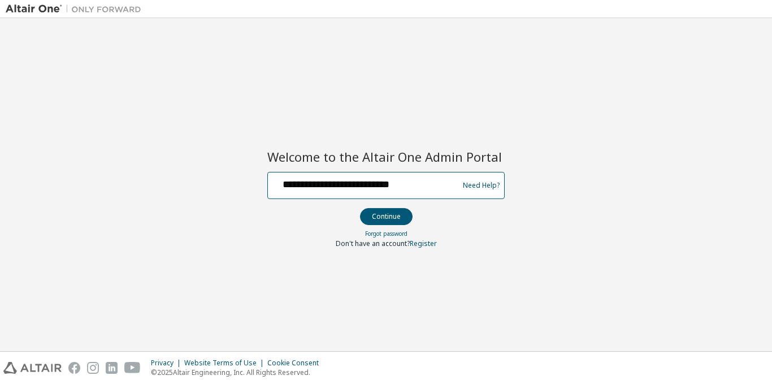 The width and height of the screenshot is (772, 384). What do you see at coordinates (238, 372) in the screenshot?
I see `p: © 2025 Altair Engineering, Inc. All Rights Reserved.` at bounding box center [238, 372].